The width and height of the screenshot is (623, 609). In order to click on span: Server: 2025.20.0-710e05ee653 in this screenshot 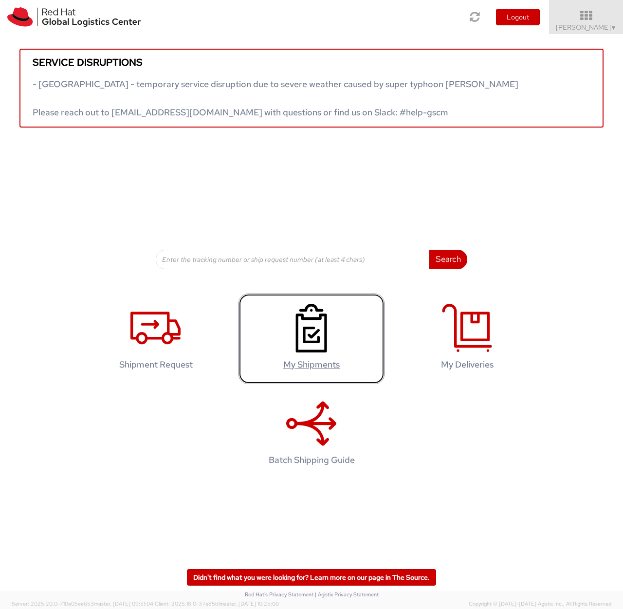, I will do `click(82, 604)`.